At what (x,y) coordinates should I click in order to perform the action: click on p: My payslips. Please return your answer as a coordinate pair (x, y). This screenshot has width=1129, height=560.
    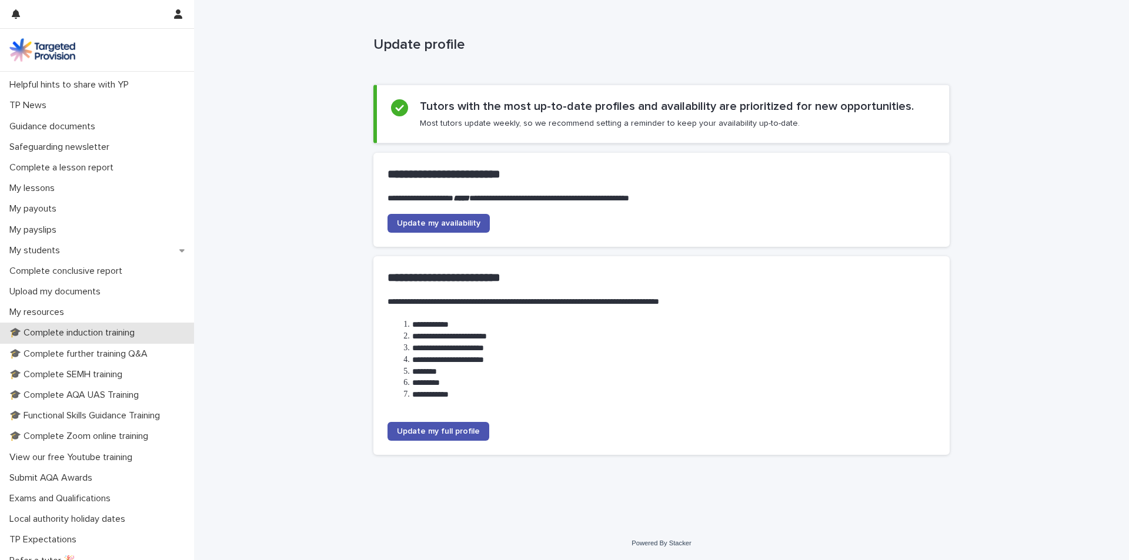
    Looking at the image, I should click on (35, 230).